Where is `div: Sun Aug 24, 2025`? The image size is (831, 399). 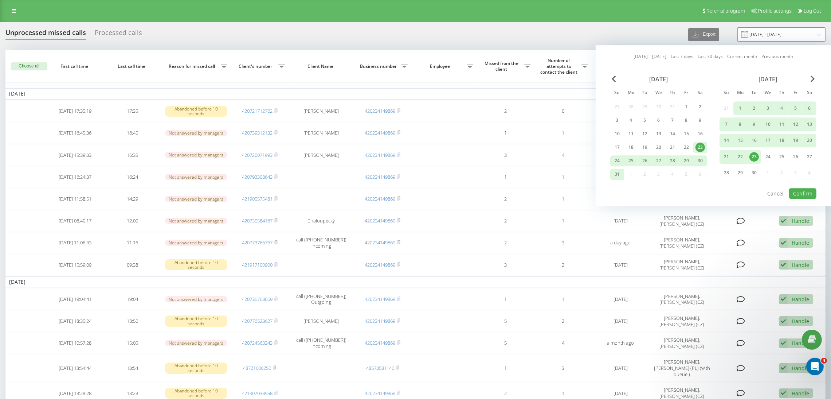
div: Sun Aug 24, 2025 is located at coordinates (617, 161).